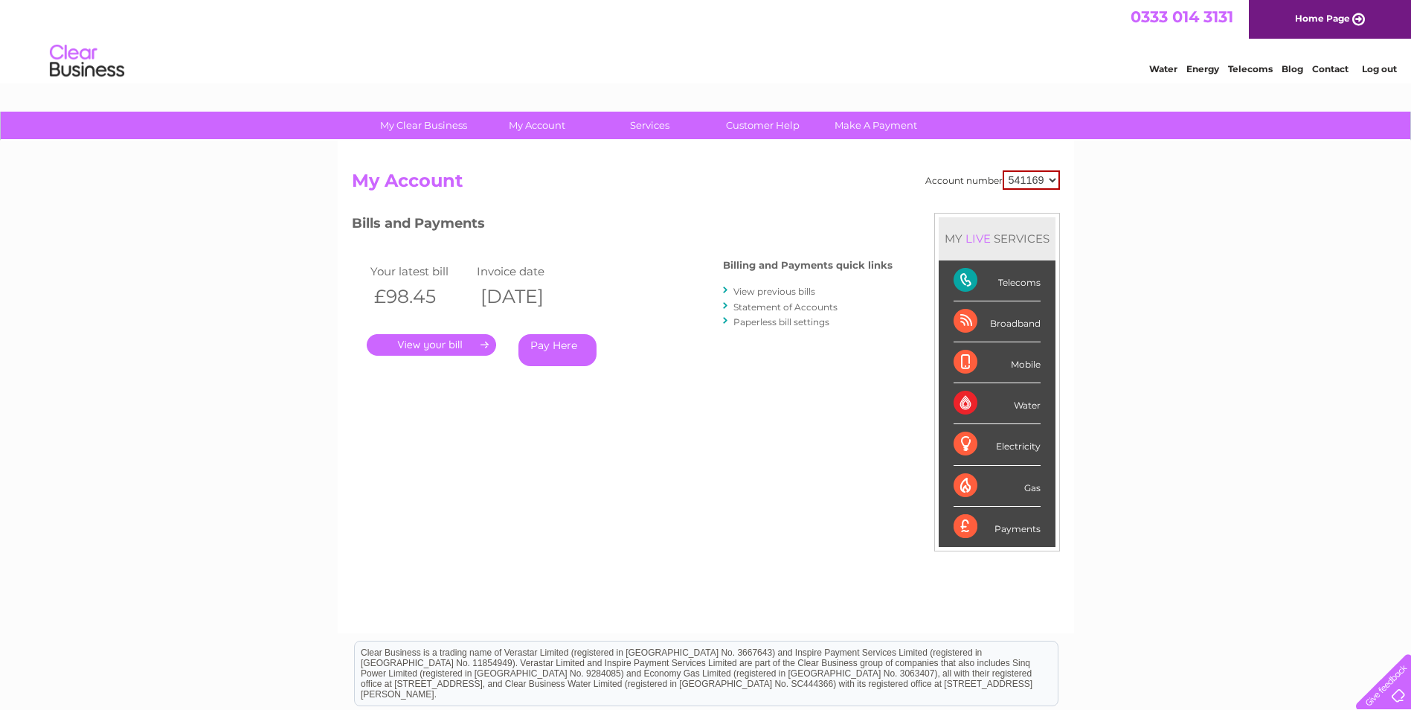 This screenshot has width=1411, height=710. I want to click on h4: Billing and Payments quick links, so click(808, 265).